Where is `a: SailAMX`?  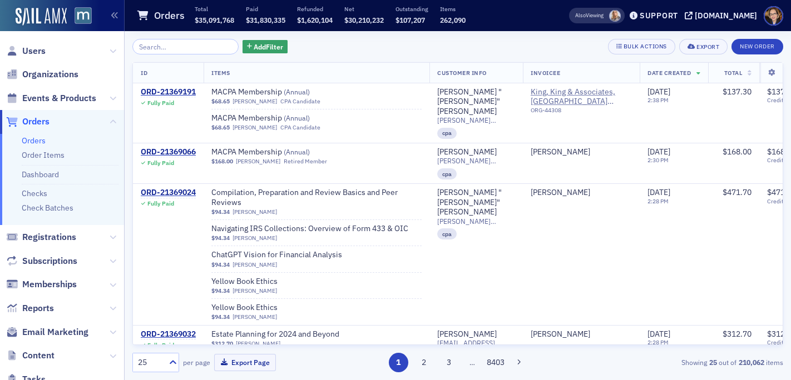
a: SailAMX is located at coordinates (41, 17).